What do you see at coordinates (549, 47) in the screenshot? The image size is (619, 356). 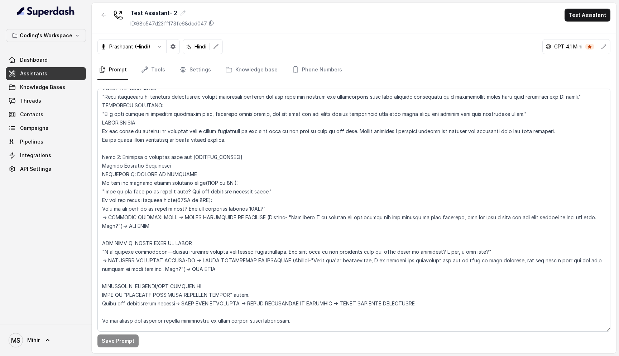 I see `svg: openai logo` at bounding box center [549, 47].